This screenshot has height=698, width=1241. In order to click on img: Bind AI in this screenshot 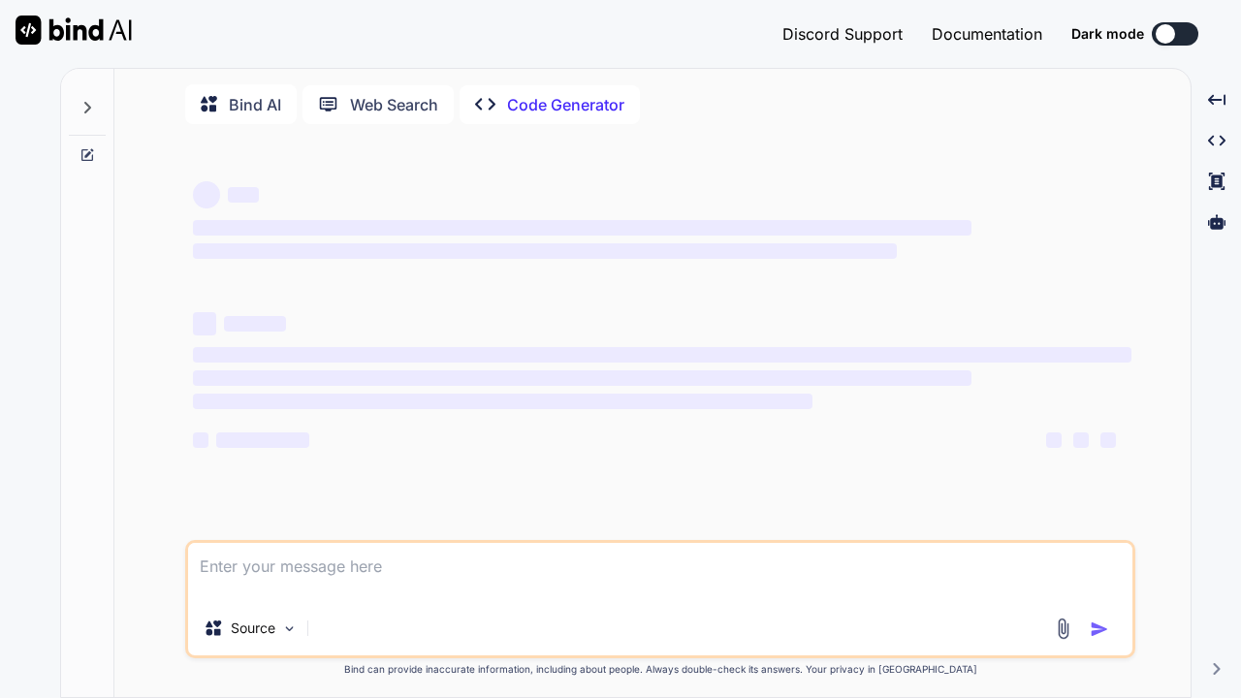, I will do `click(74, 30)`.